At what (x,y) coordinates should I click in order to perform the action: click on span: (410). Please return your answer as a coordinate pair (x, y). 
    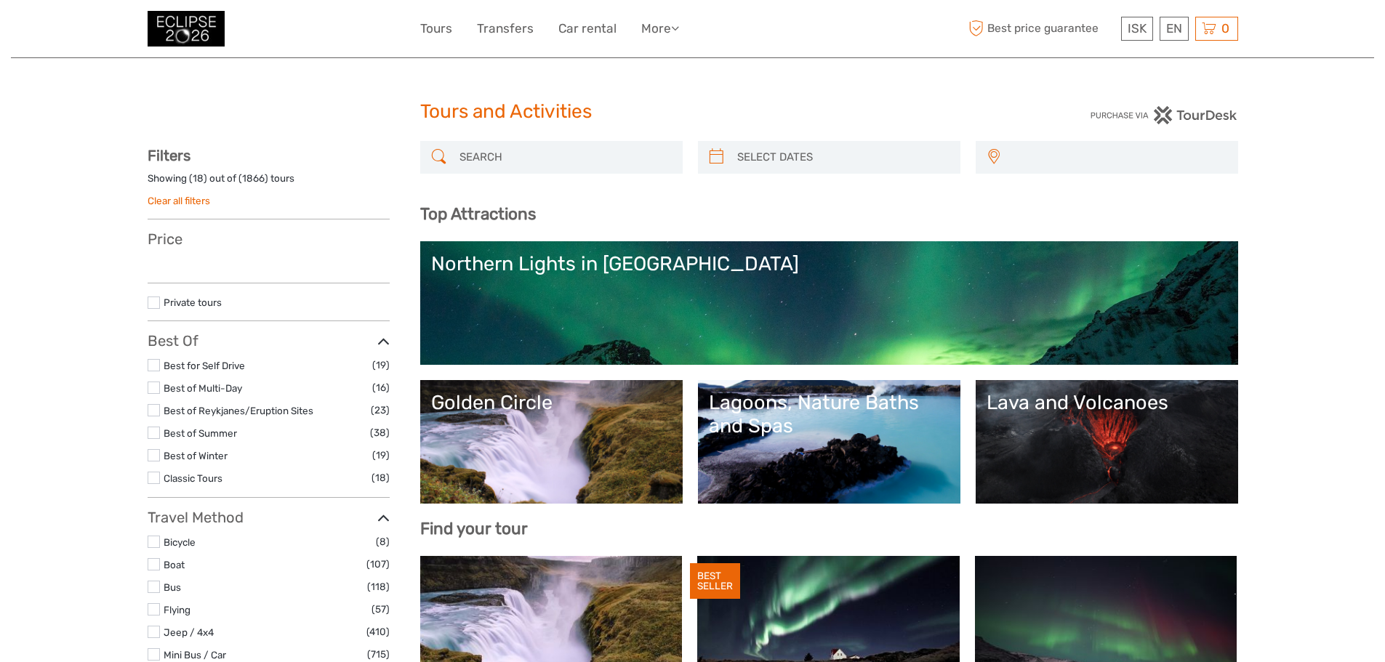
    Looking at the image, I should click on (378, 632).